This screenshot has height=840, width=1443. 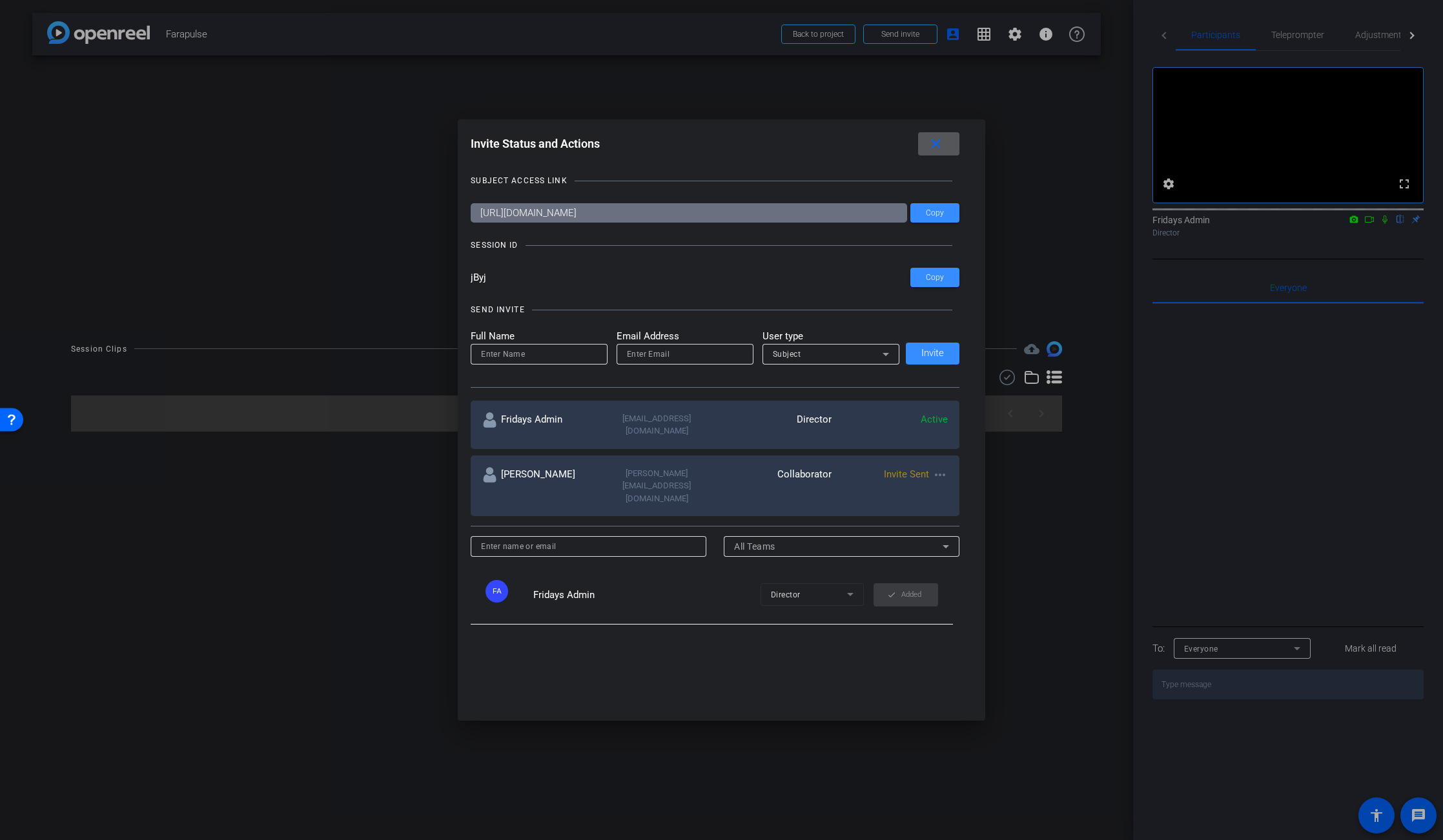 I want to click on input: Enter name or email, so click(x=589, y=547).